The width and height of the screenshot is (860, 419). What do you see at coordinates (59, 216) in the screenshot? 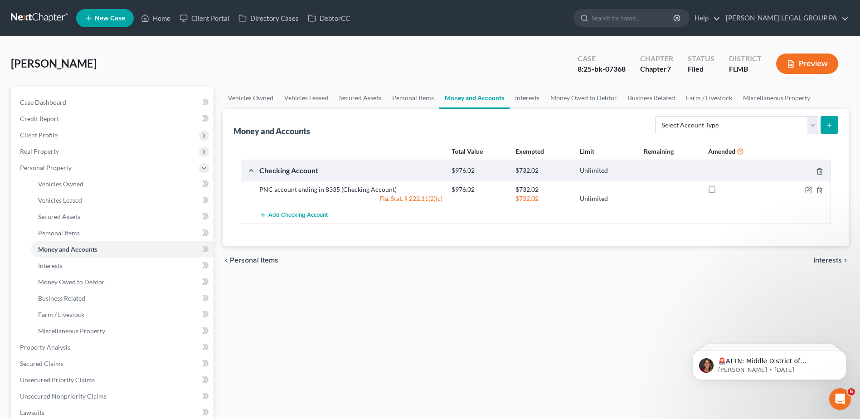
I see `span: Secured Assets` at bounding box center [59, 216].